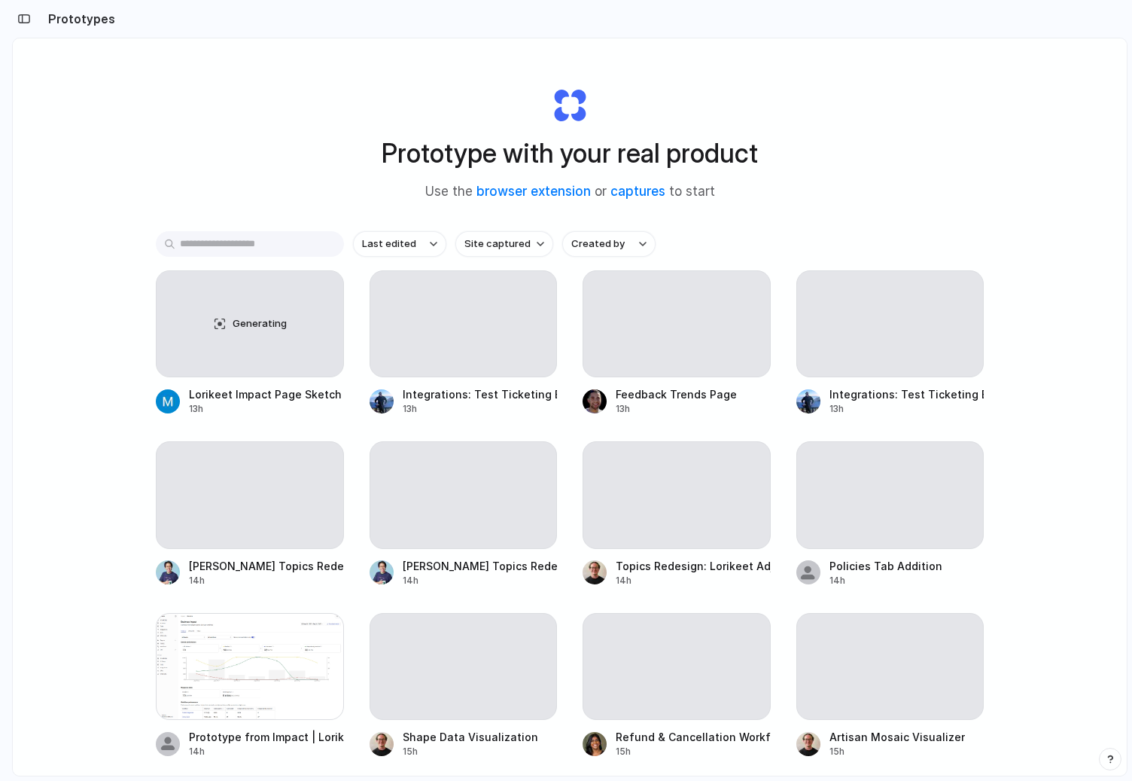 The height and width of the screenshot is (781, 1132). What do you see at coordinates (677, 513) in the screenshot?
I see `a: Topics Redesign: Lorikeet Adjustment14h` at bounding box center [677, 513].